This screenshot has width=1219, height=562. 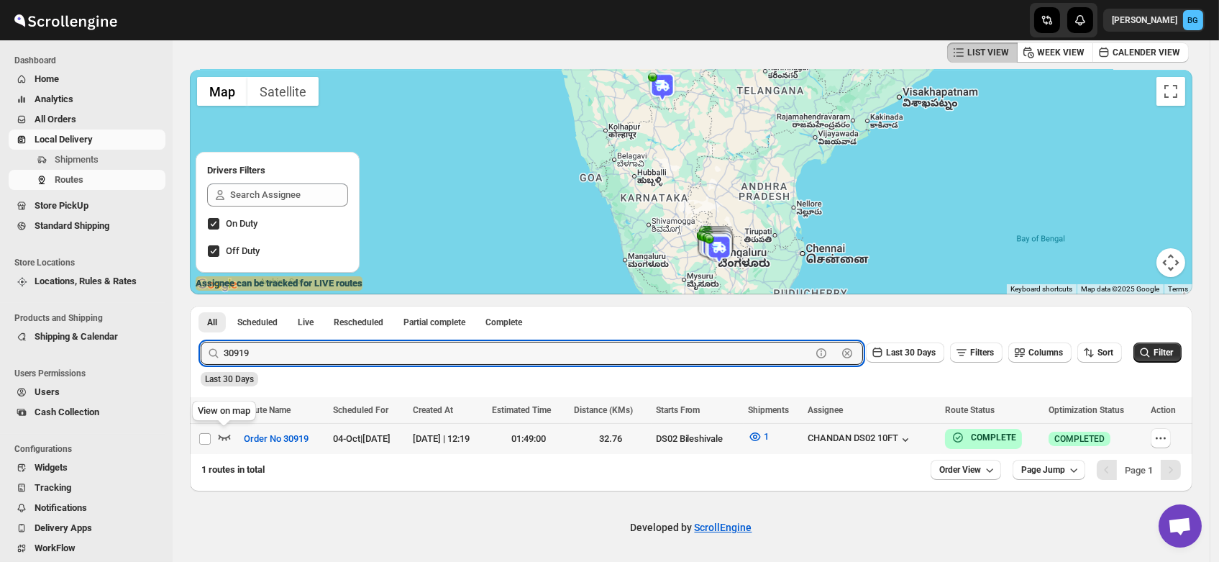 I want to click on span: All, so click(x=212, y=322).